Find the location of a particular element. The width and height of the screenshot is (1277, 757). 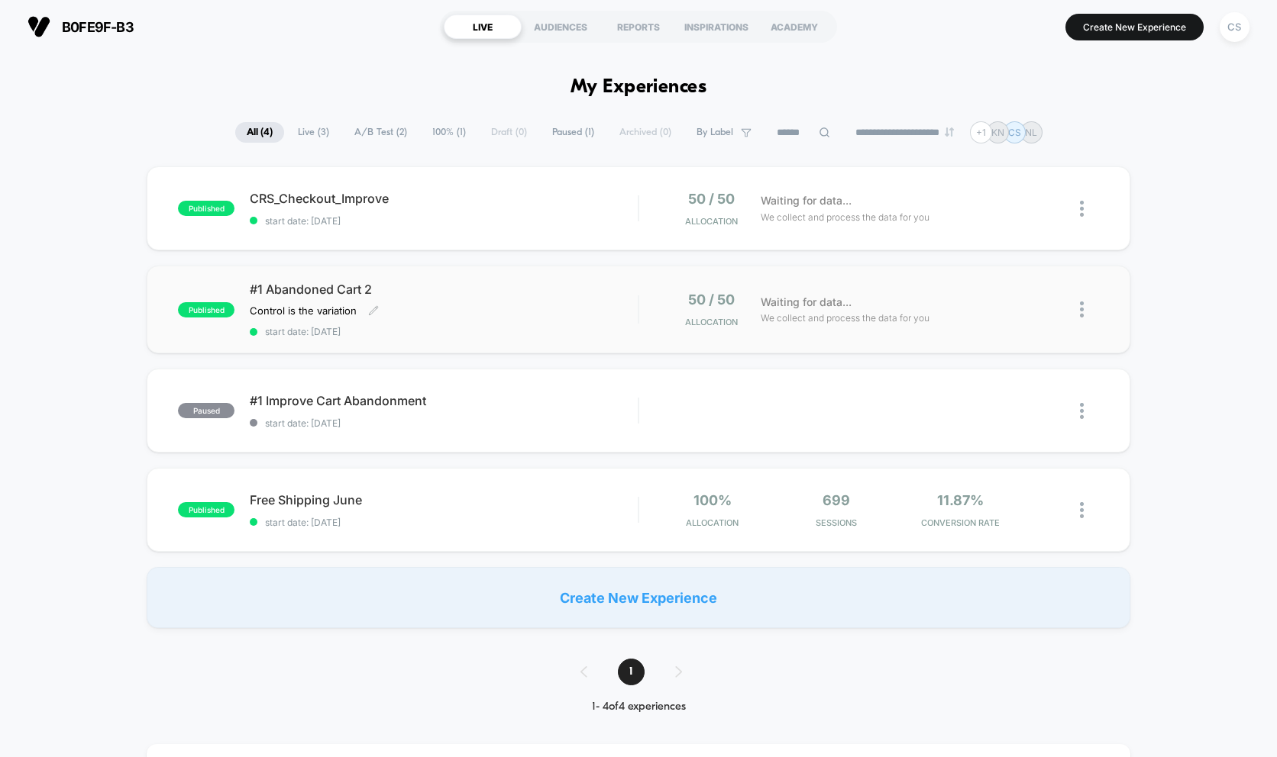

span: CONVERSION RATE is located at coordinates (960, 523).